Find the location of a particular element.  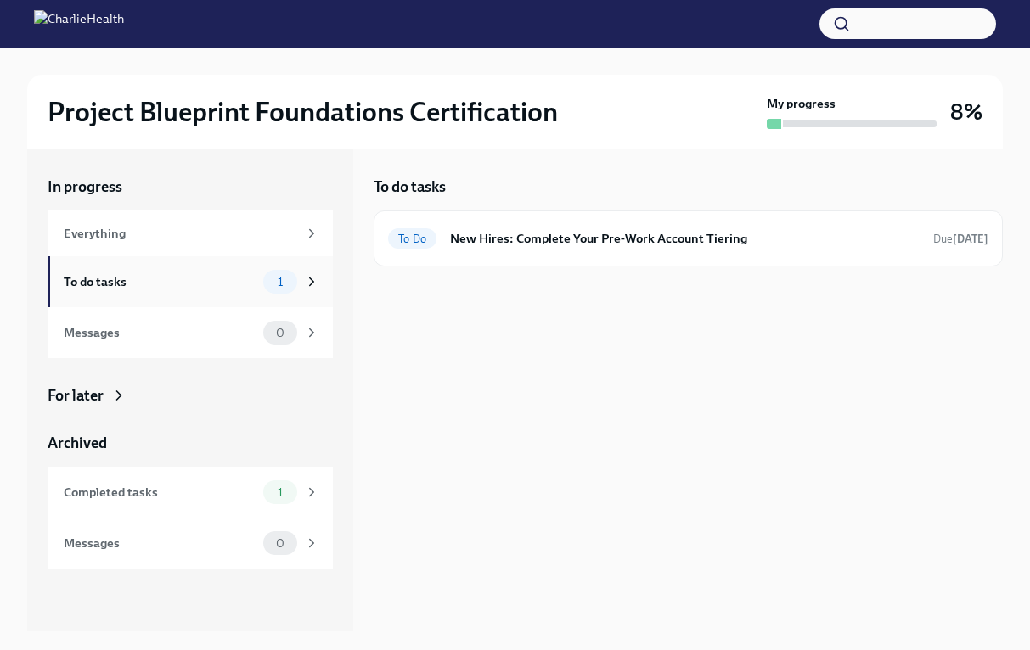

h6: New Hires: Complete Your Pre-Work Account Tiering is located at coordinates (684, 239).